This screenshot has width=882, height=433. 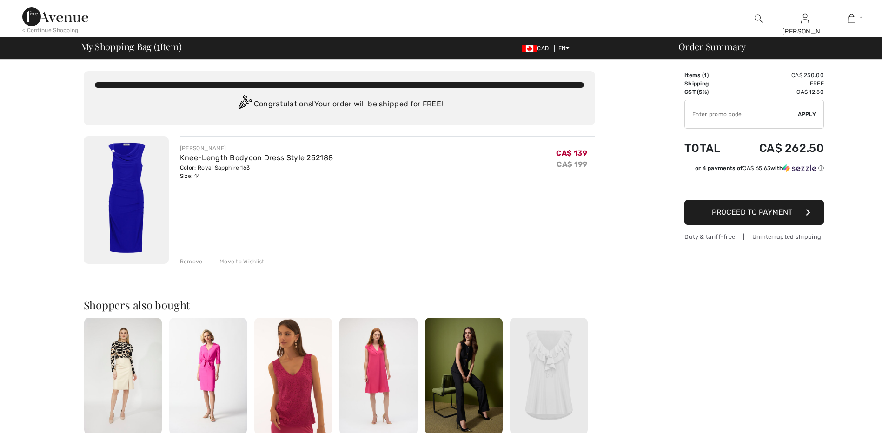 What do you see at coordinates (572, 164) in the screenshot?
I see `s: CA$ 199` at bounding box center [572, 164].